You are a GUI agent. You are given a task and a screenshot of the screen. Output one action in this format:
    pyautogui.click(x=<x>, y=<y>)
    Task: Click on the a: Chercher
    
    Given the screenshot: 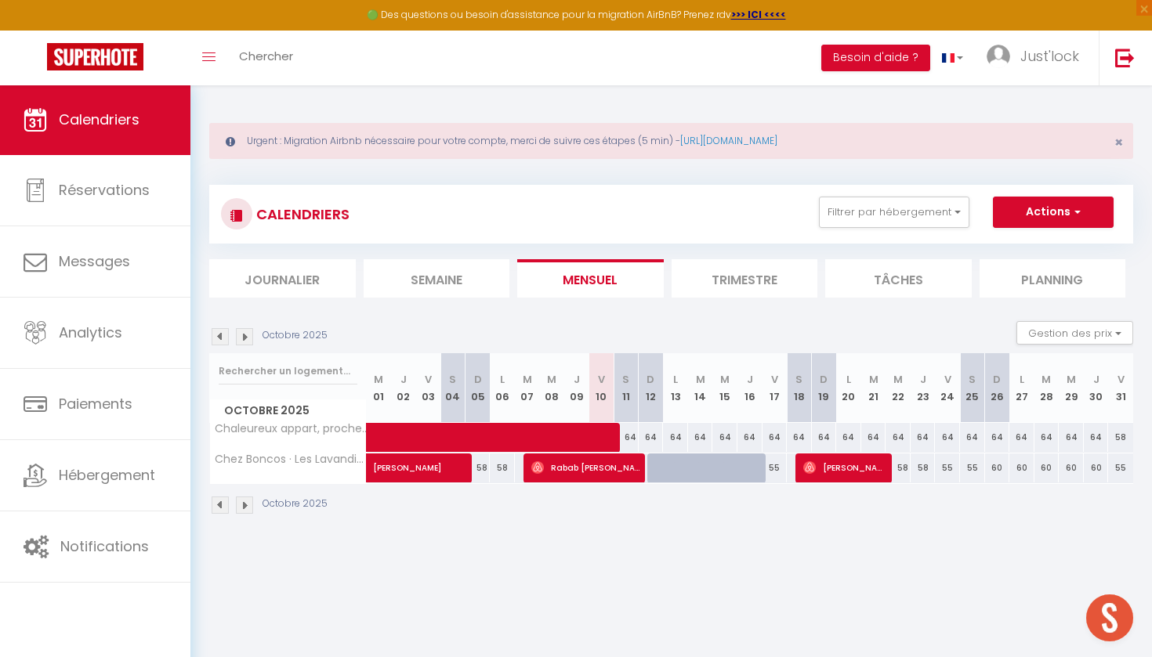 What is the action you would take?
    pyautogui.click(x=266, y=58)
    